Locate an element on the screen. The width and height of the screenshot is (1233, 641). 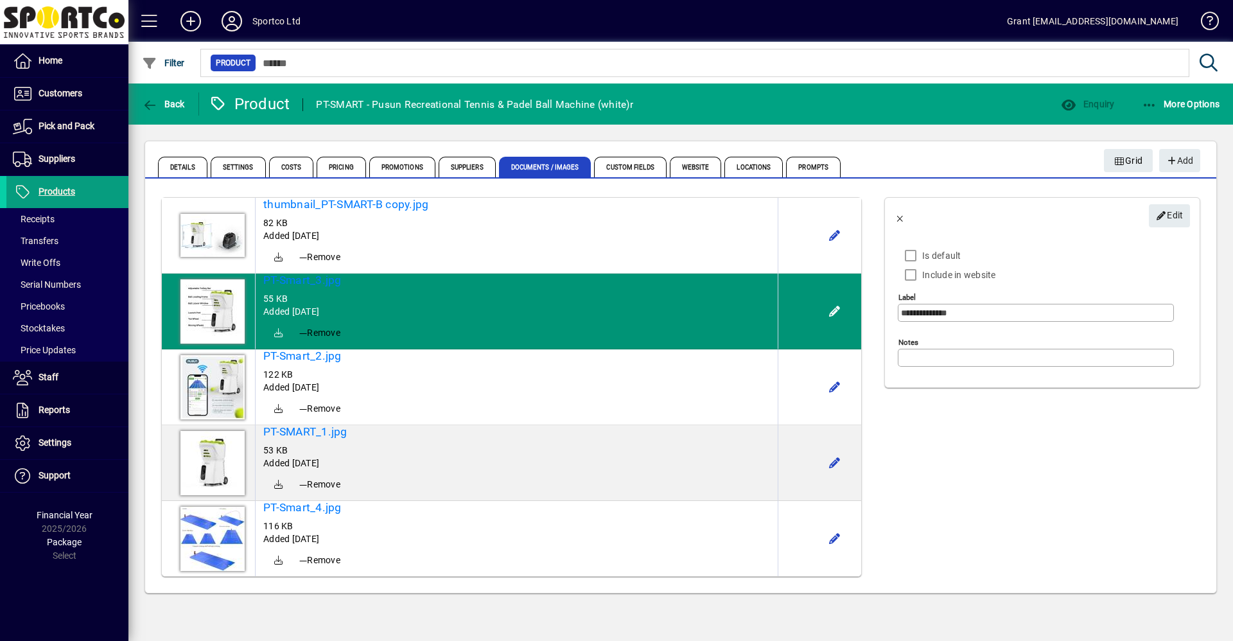
span: Back is located at coordinates (163, 104).